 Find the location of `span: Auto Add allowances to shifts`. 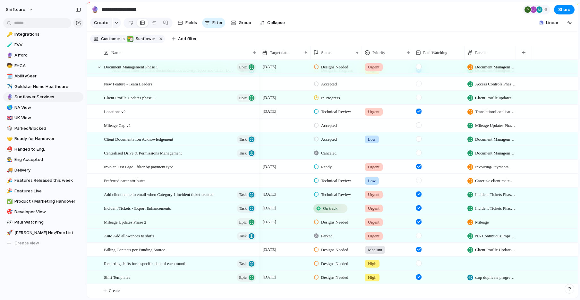

span: Auto Add allowances to shifts is located at coordinates (129, 235).